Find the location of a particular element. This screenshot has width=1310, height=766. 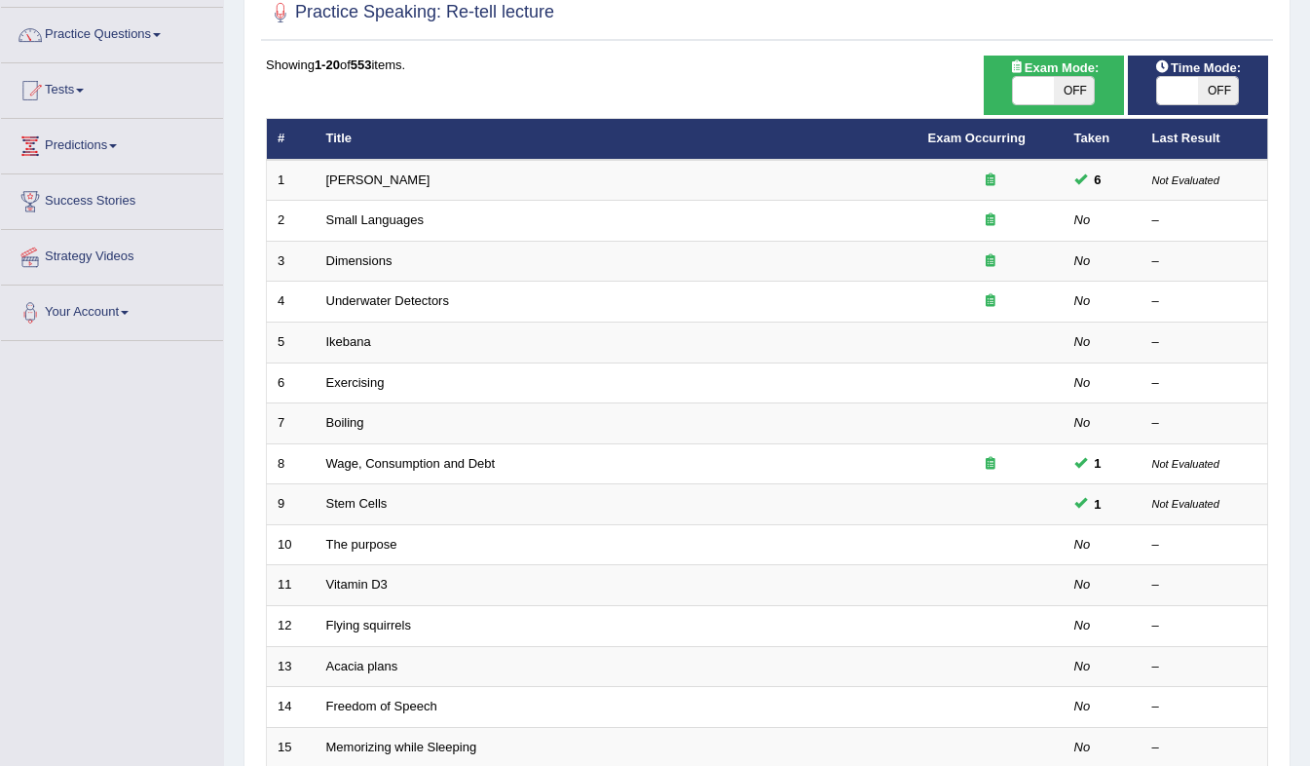

a: Vitamin D3 is located at coordinates (357, 584).